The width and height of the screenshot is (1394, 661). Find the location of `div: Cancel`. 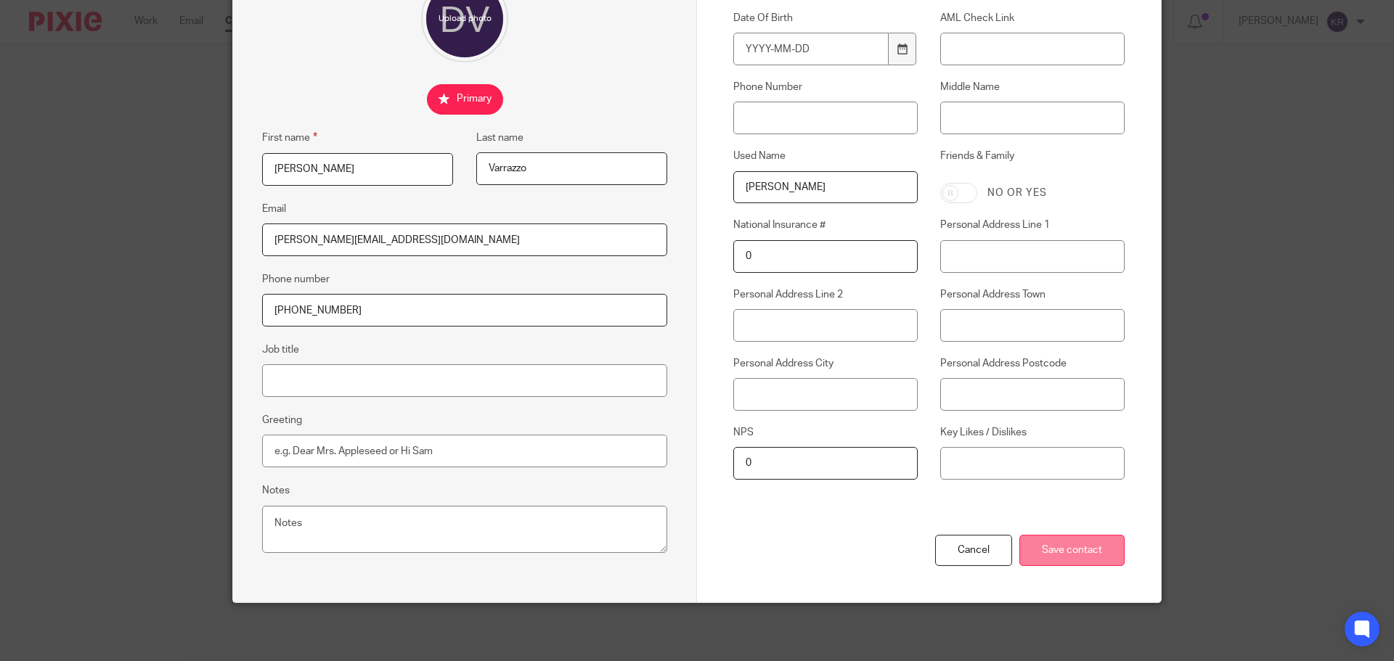

div: Cancel is located at coordinates (973, 550).